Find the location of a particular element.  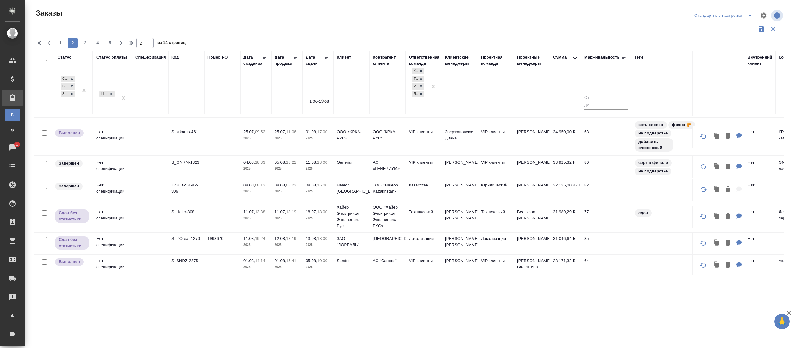

input: До is located at coordinates (606, 105).